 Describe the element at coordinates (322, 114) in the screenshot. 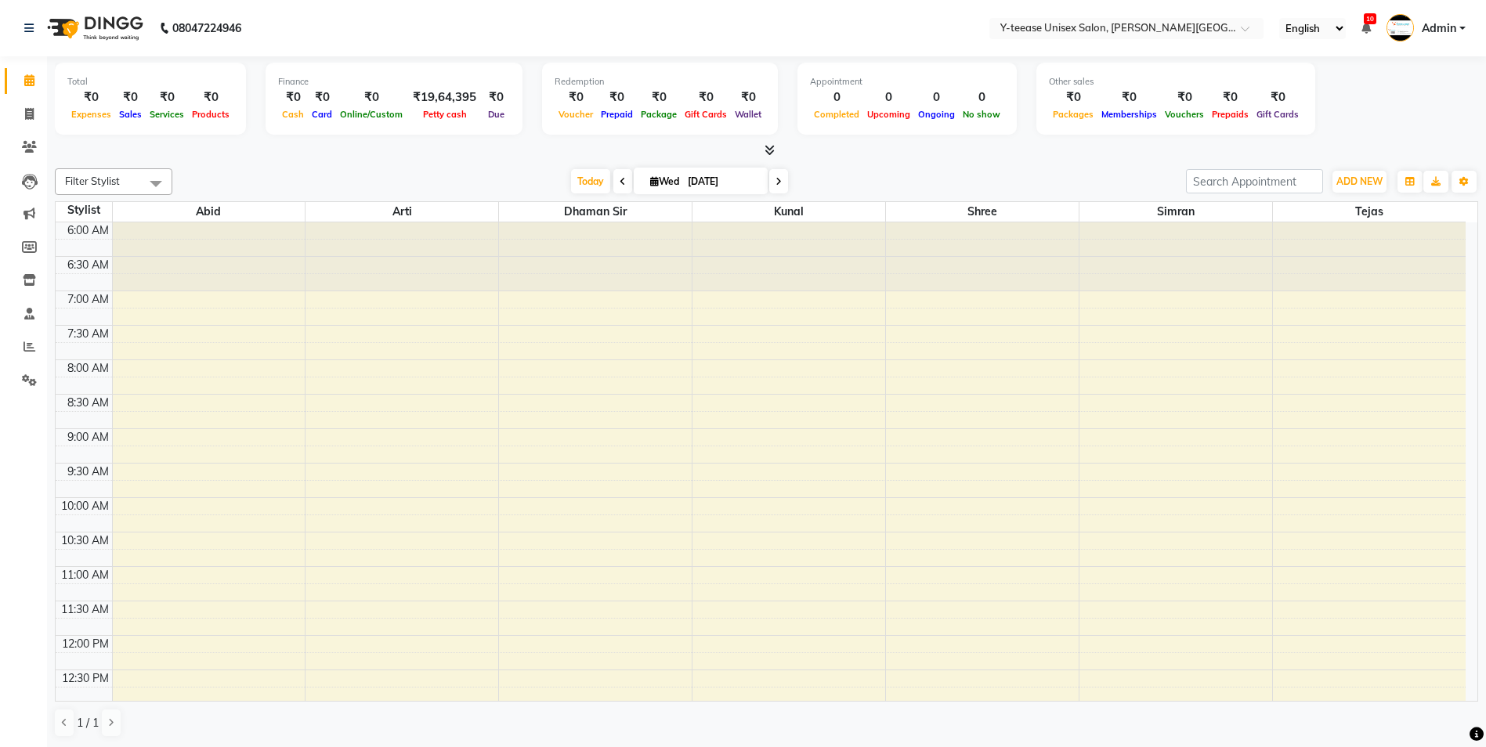

I see `span: Card` at that location.